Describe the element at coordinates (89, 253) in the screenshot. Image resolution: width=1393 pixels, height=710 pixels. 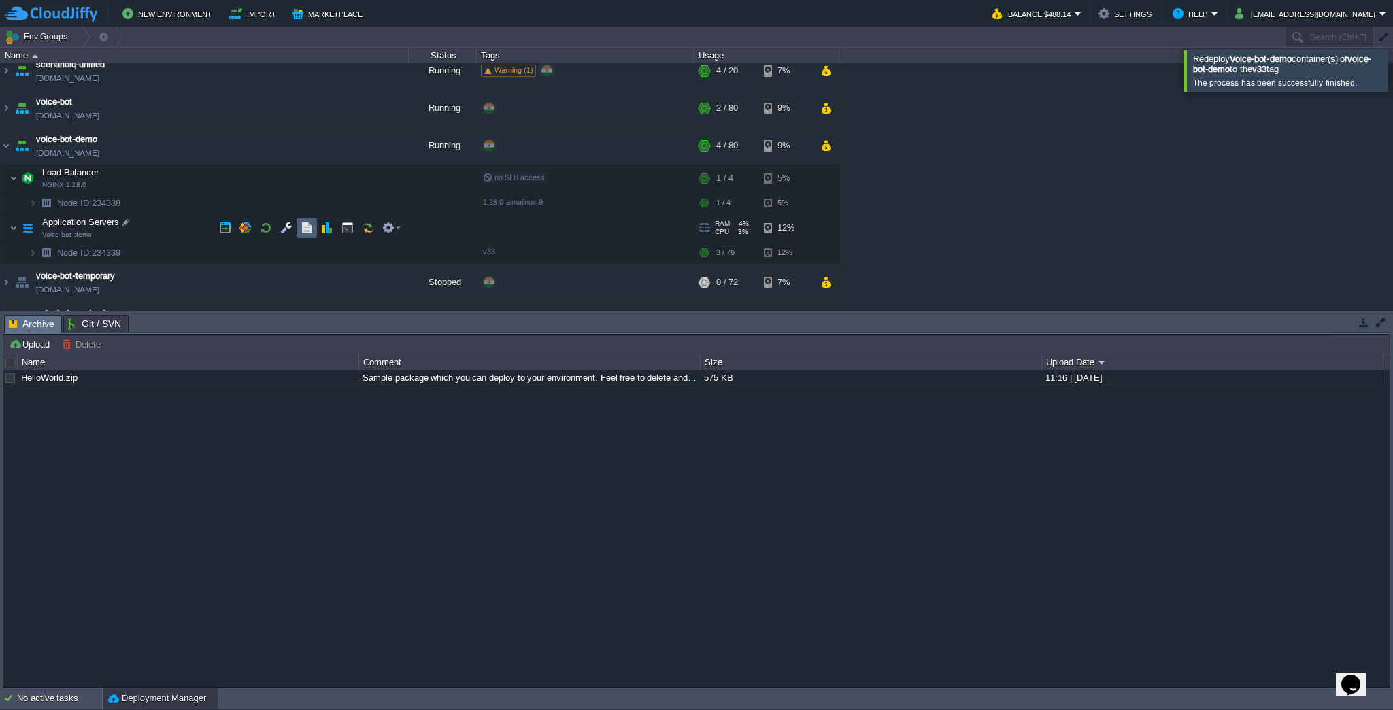
I see `a: Node ID:234339` at that location.